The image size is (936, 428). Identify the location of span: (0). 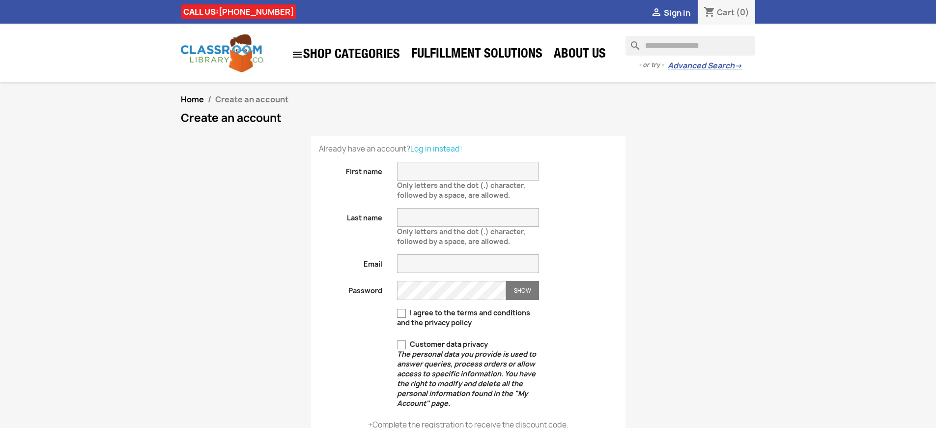
(743, 12).